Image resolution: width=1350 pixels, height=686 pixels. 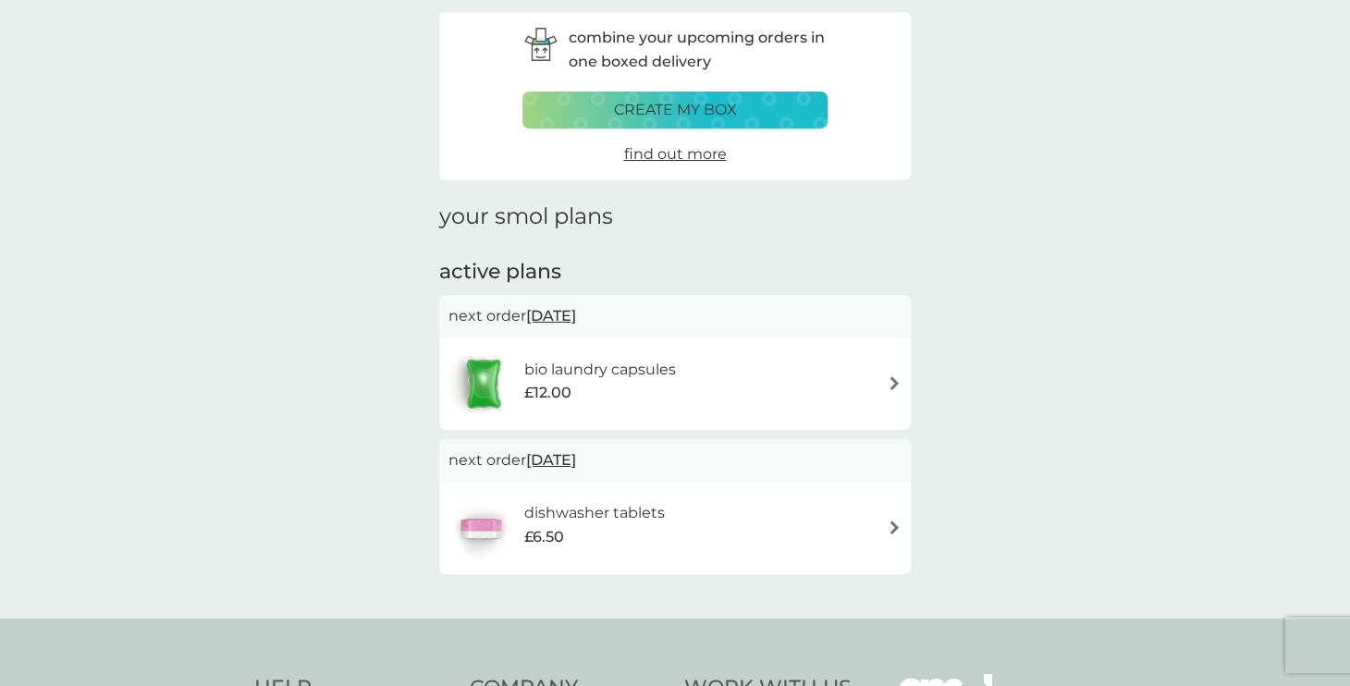 I want to click on img: bio laundry capsules, so click(x=484, y=384).